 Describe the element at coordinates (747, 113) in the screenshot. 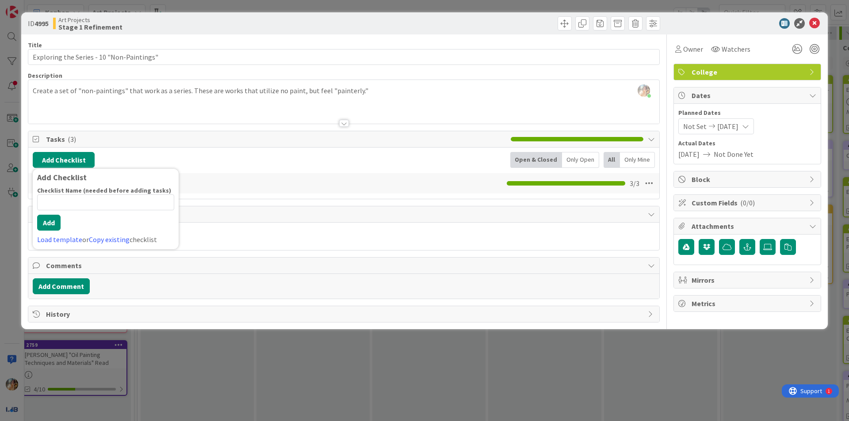

I see `span: Planned Dates` at that location.